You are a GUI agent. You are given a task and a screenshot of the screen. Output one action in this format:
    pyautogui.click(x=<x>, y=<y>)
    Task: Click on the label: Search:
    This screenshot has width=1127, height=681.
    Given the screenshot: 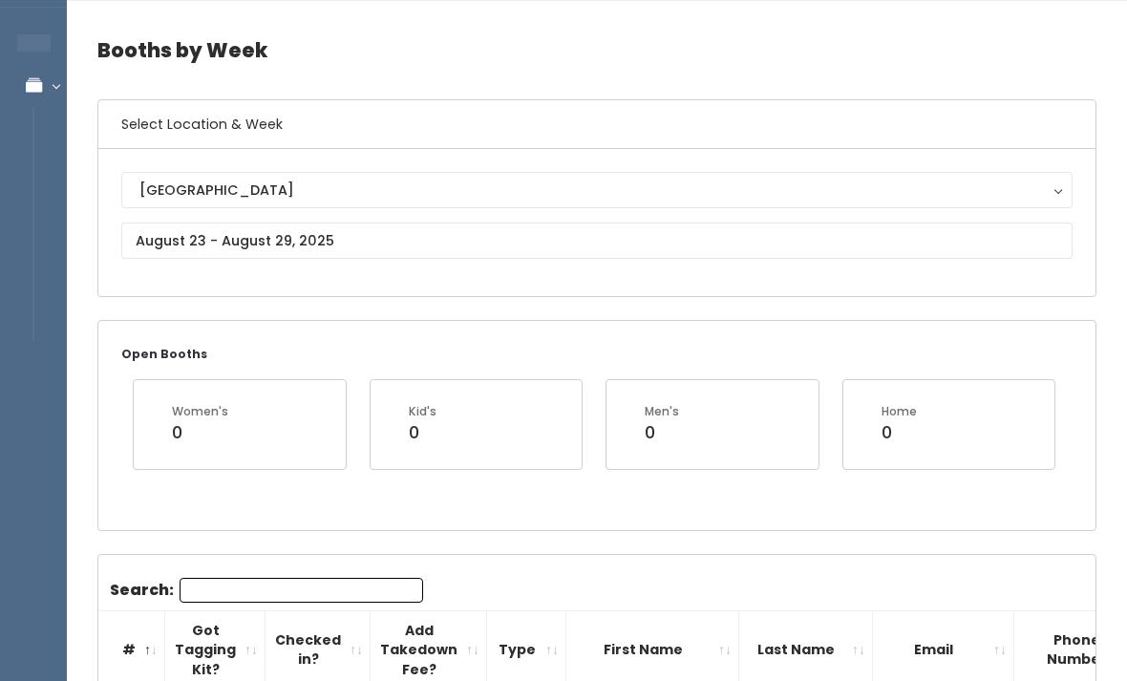 What is the action you would take?
    pyautogui.click(x=267, y=590)
    